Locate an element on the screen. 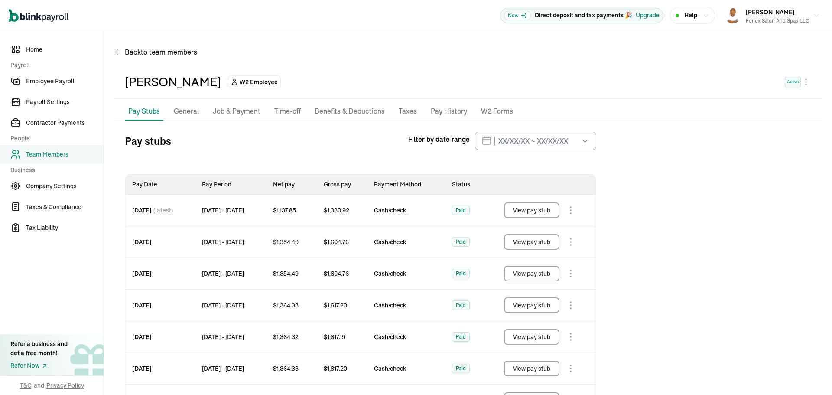  p: General is located at coordinates (186, 111).